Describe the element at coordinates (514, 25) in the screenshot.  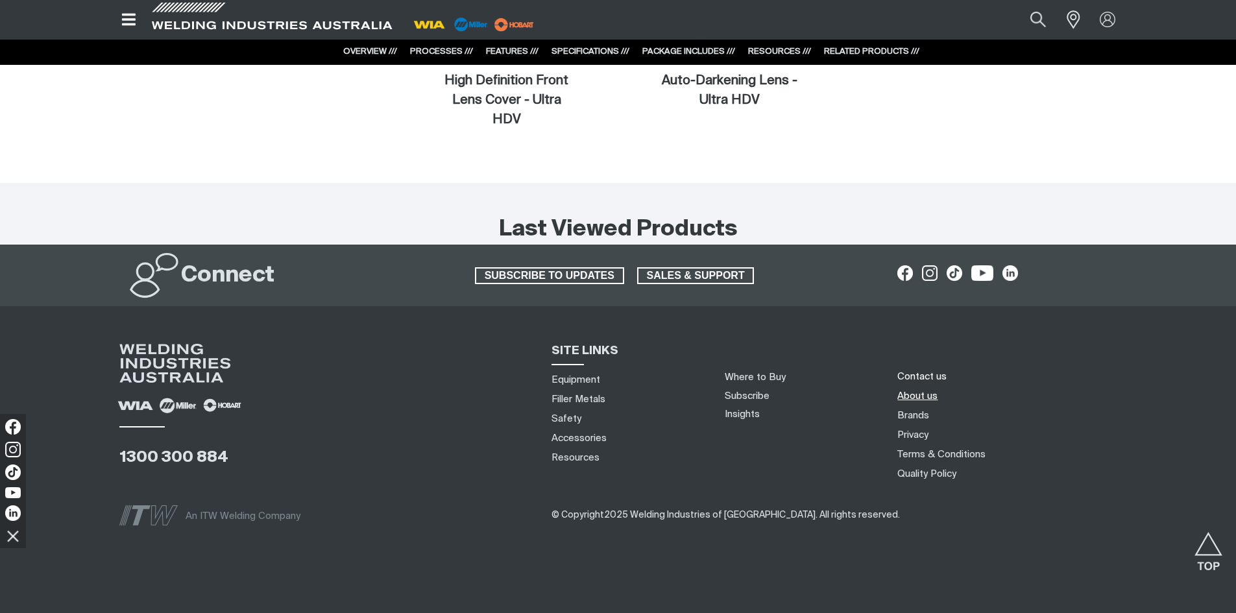
I see `img: miller` at that location.